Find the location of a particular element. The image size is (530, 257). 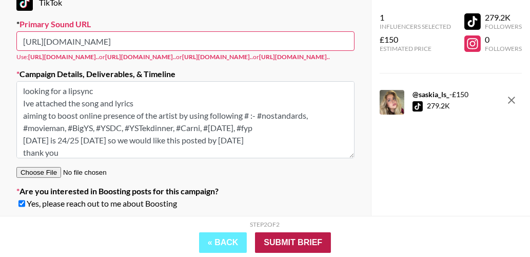

div: Step 2 of 2 is located at coordinates (265, 224).